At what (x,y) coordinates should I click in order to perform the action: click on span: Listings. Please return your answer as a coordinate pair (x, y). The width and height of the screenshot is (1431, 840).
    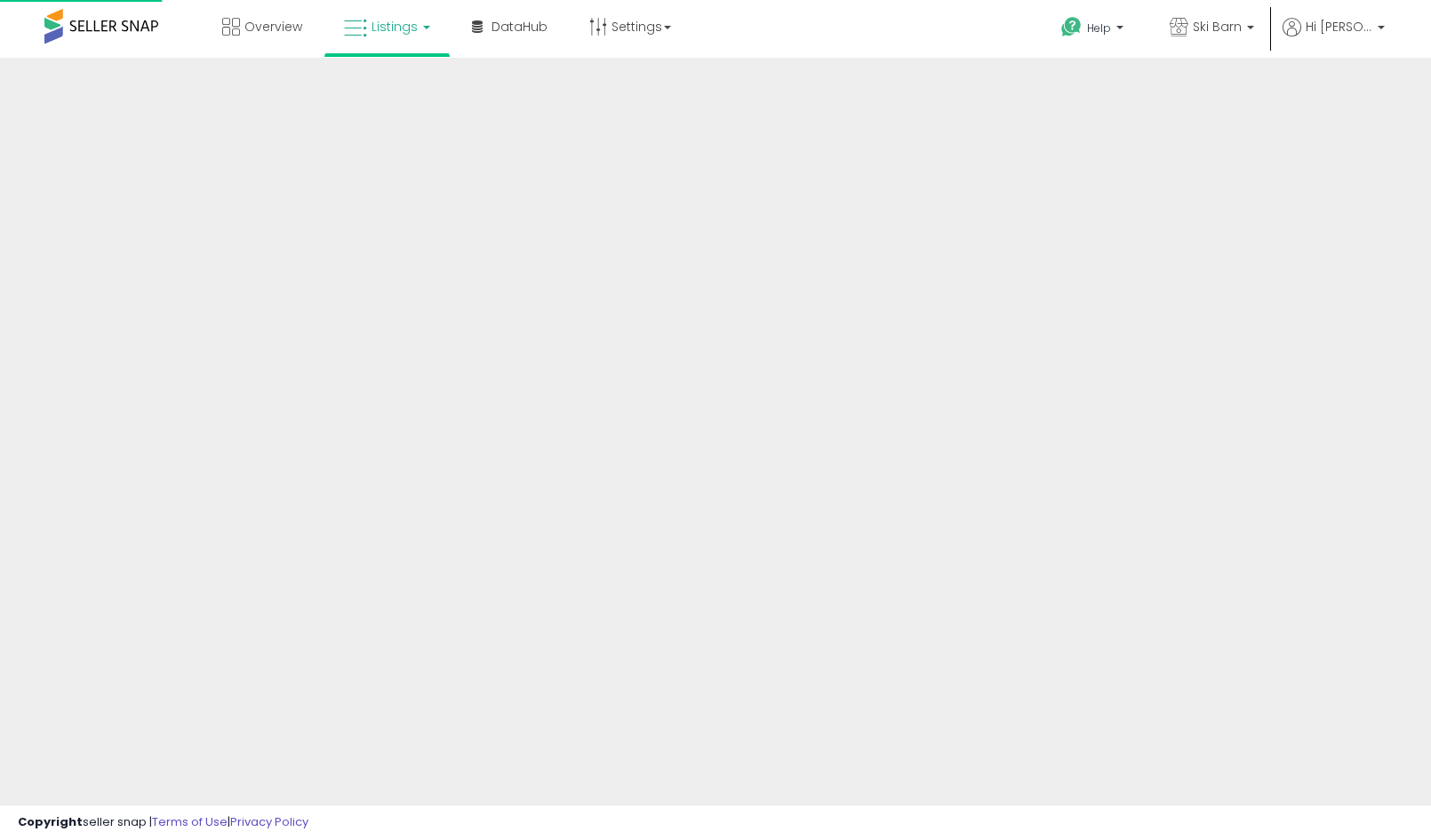
    Looking at the image, I should click on (394, 27).